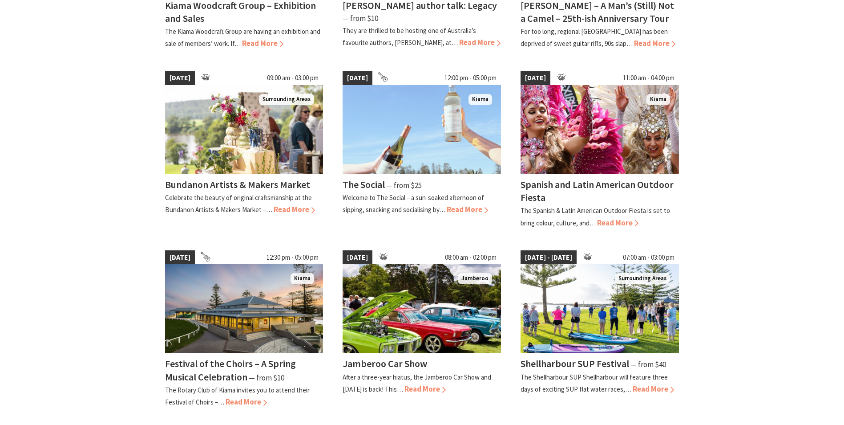  Describe the element at coordinates (239, 203) in the screenshot. I see `p: Celebrate the beauty of original craftsmanship at the Bundanon Artists & Makers Market –…` at that location.